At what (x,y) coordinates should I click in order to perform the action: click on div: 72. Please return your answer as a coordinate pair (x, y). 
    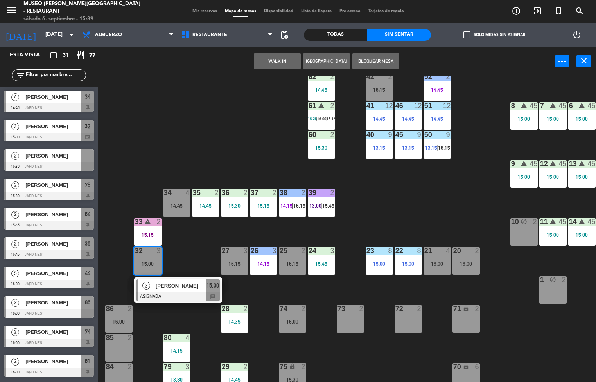
    Looking at the image, I should click on (396, 308).